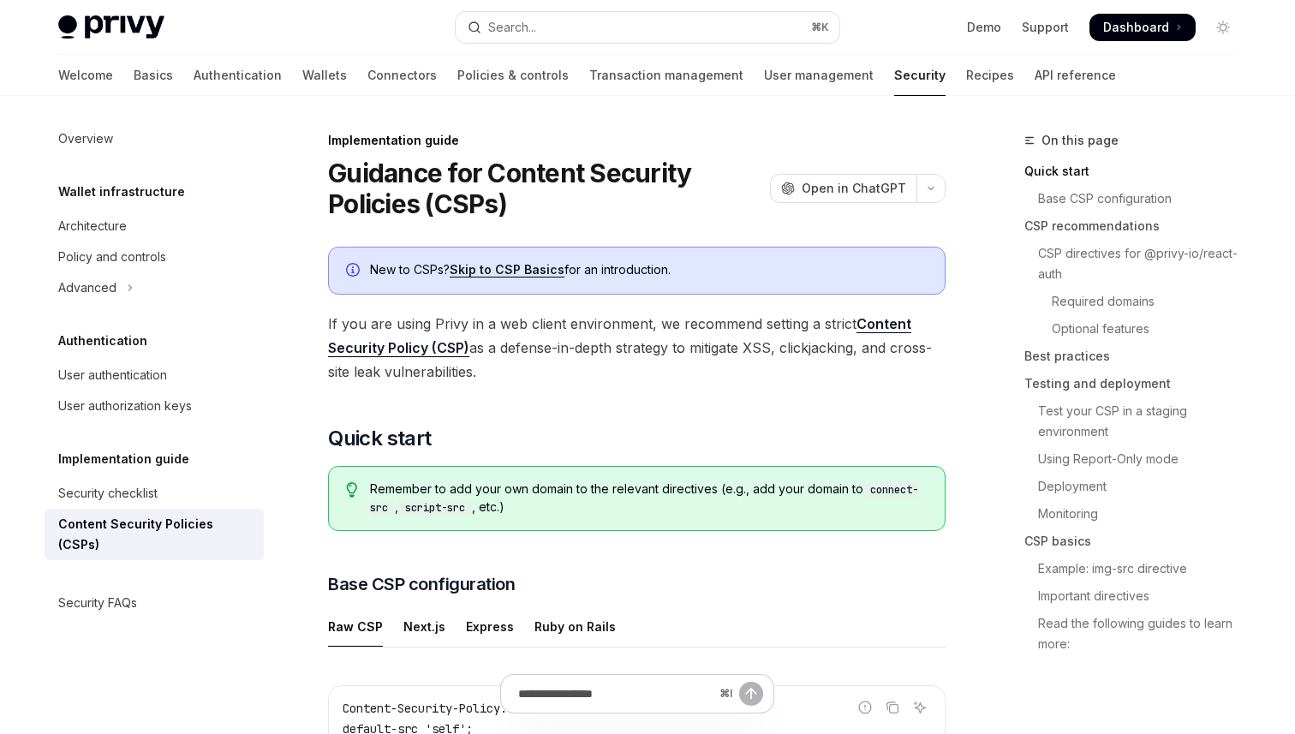 This screenshot has width=1295, height=734. I want to click on div: Ruby on Rails, so click(575, 626).